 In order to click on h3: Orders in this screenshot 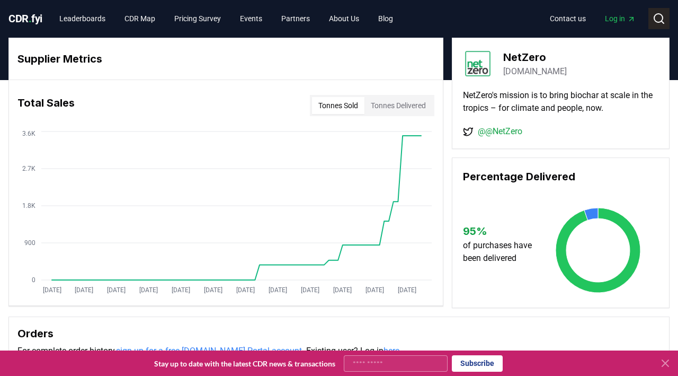, I will do `click(339, 333)`.